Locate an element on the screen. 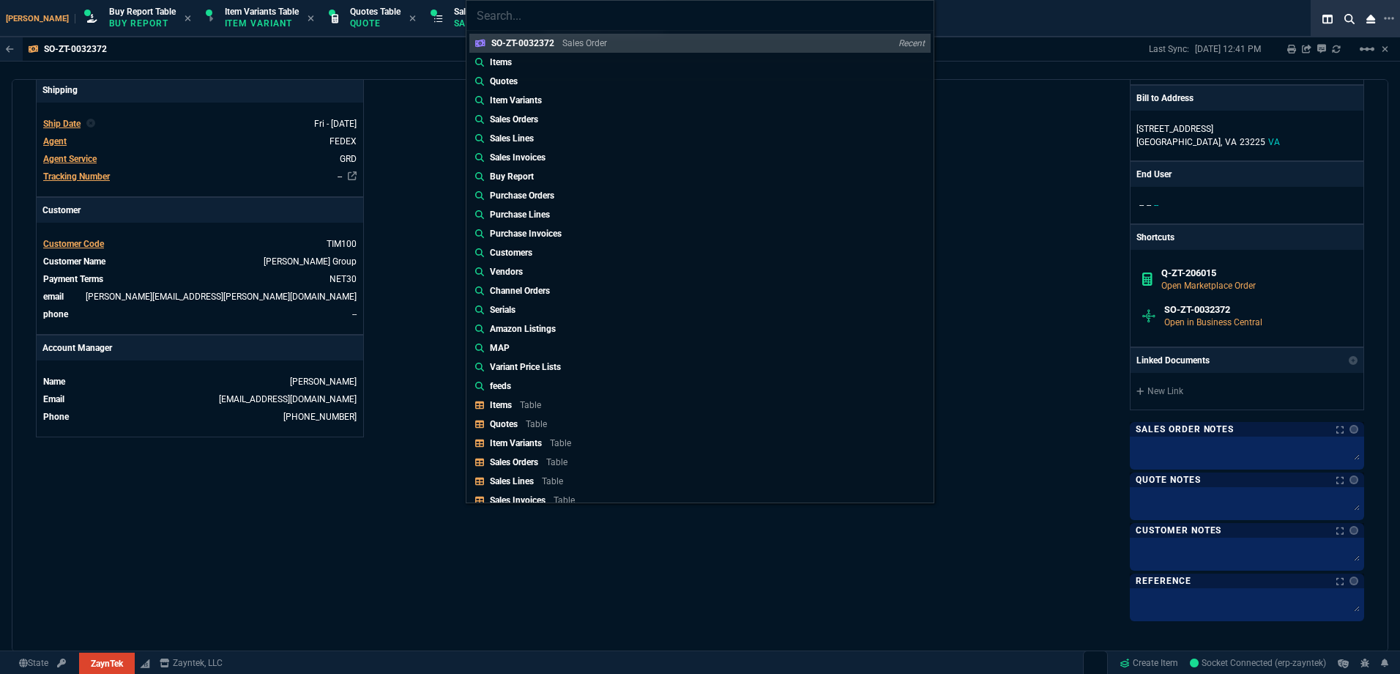 This screenshot has width=1400, height=674. p: Purchase Lines is located at coordinates (520, 215).